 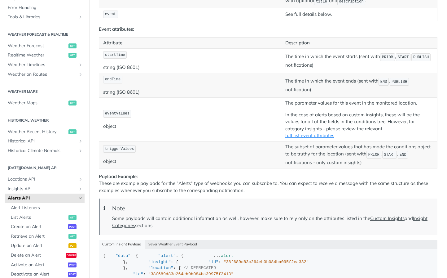 What do you see at coordinates (45, 189) in the screenshot?
I see `a: Insights APIShow subpages for Insights API` at bounding box center [45, 189].